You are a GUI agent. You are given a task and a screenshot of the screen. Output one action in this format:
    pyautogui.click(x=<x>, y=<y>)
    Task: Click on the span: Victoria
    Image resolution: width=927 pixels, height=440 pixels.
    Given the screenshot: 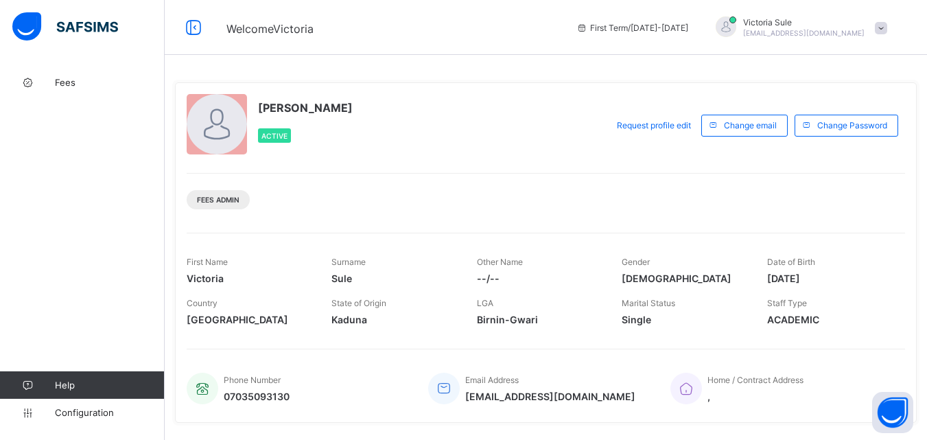 What is the action you would take?
    pyautogui.click(x=248, y=278)
    